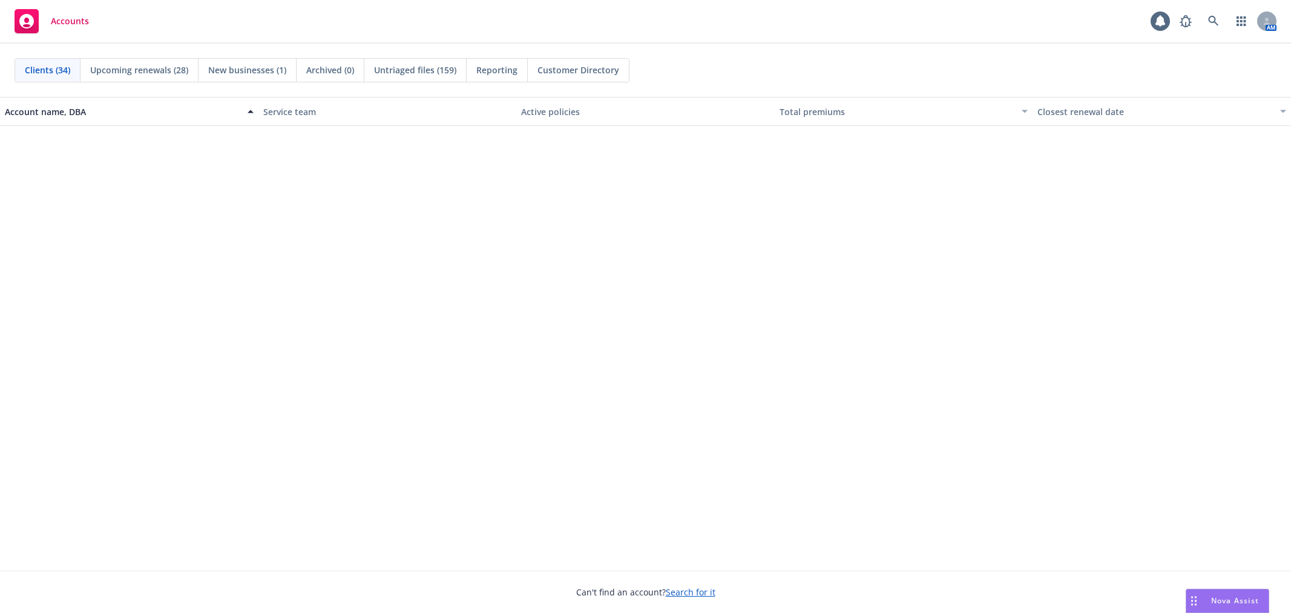 This screenshot has width=1291, height=613. Describe the element at coordinates (387, 111) in the screenshot. I see `button: Service team` at that location.